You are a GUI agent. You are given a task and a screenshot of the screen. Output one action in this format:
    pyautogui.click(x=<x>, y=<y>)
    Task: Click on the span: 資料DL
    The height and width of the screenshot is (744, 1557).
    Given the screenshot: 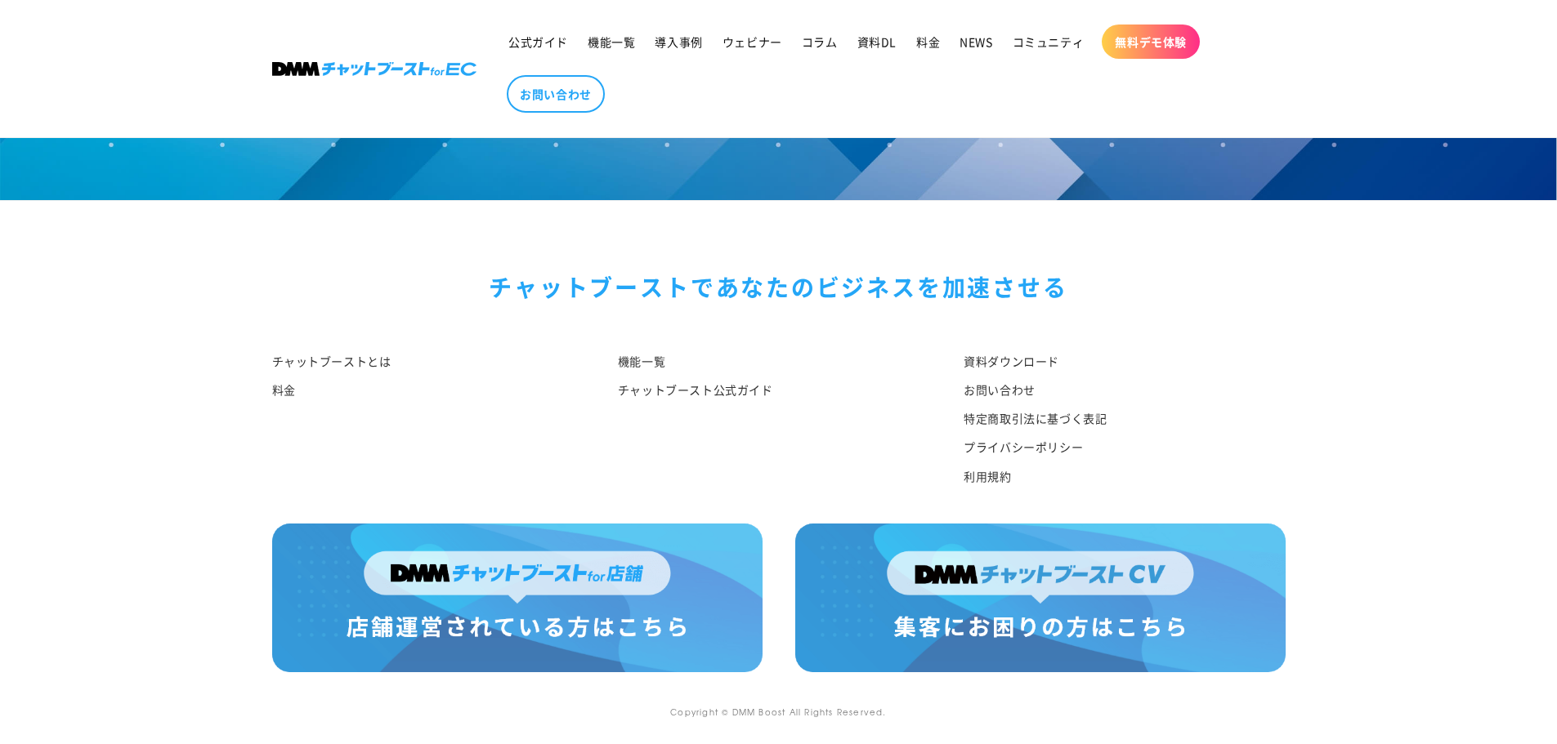 What is the action you would take?
    pyautogui.click(x=877, y=42)
    